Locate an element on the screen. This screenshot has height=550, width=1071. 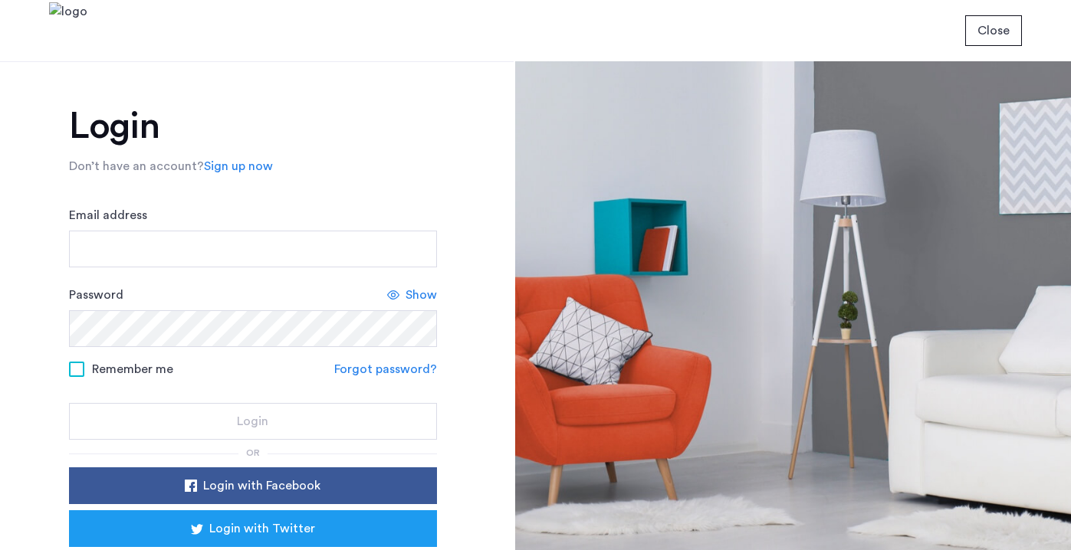
span: or is located at coordinates (253, 453).